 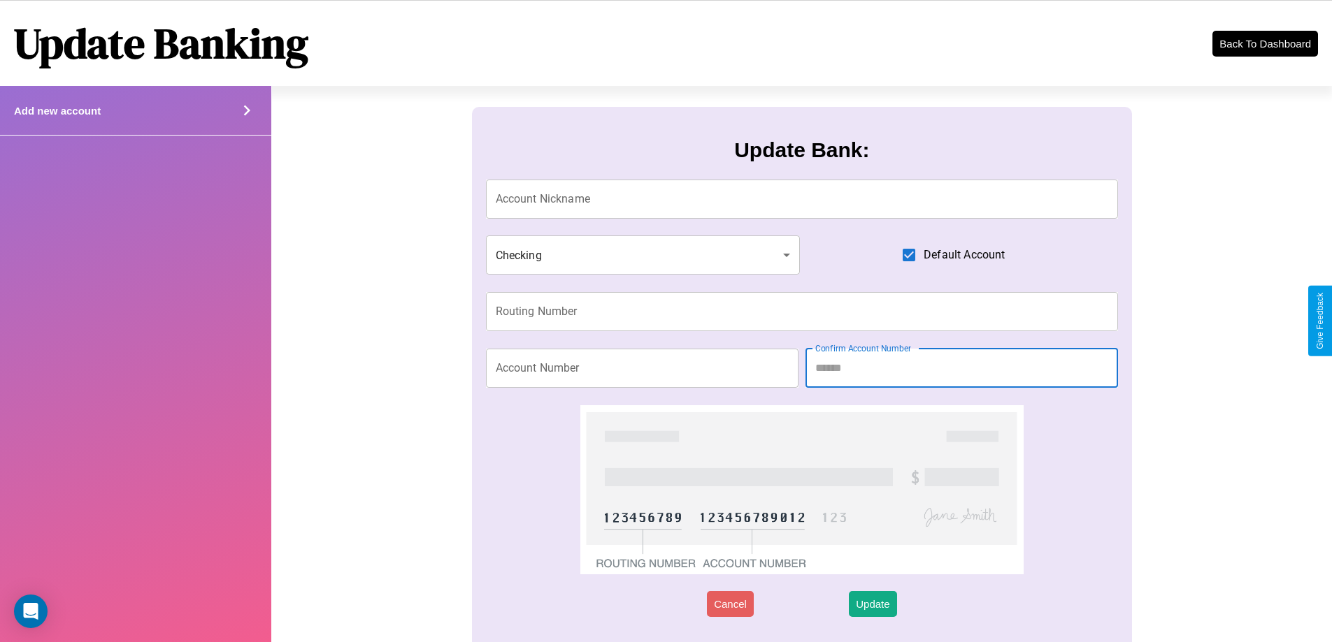 I want to click on div: Give Feedback, so click(x=1320, y=321).